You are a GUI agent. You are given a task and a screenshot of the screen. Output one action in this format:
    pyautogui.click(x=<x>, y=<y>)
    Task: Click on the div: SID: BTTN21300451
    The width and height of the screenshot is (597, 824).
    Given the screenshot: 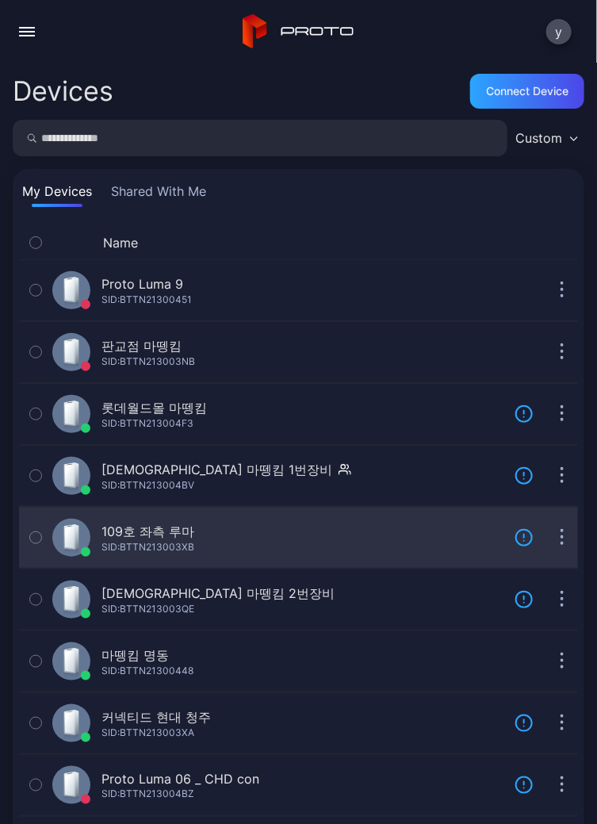 What is the action you would take?
    pyautogui.click(x=147, y=300)
    